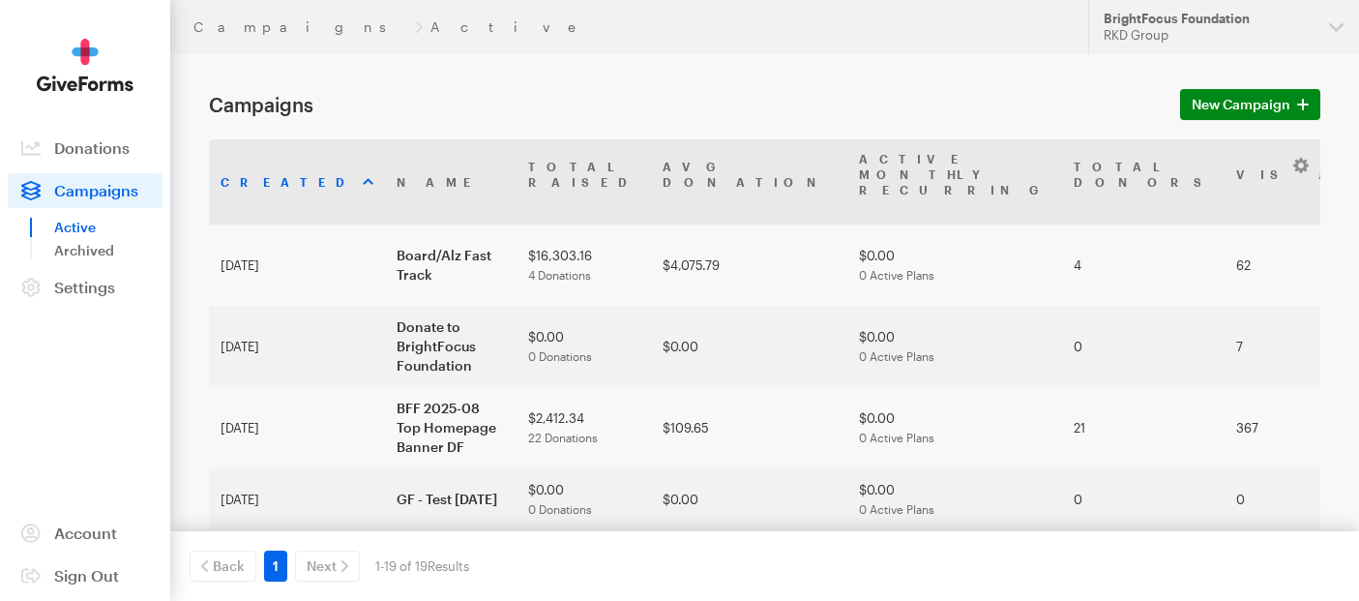 The image size is (1359, 601). I want to click on span: Settings, so click(84, 286).